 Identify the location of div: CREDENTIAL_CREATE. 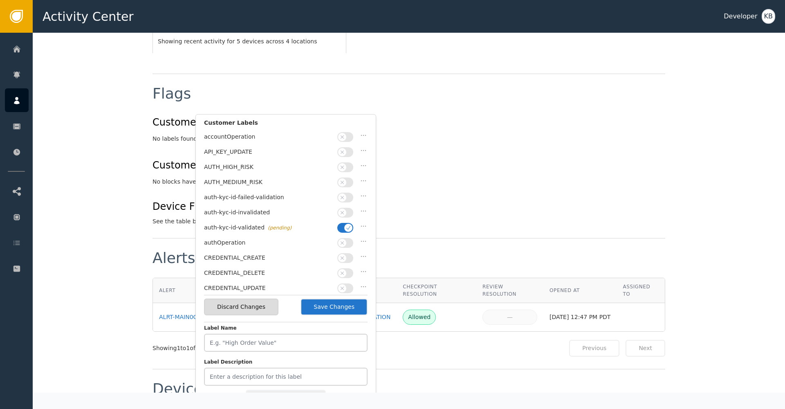
(269, 258).